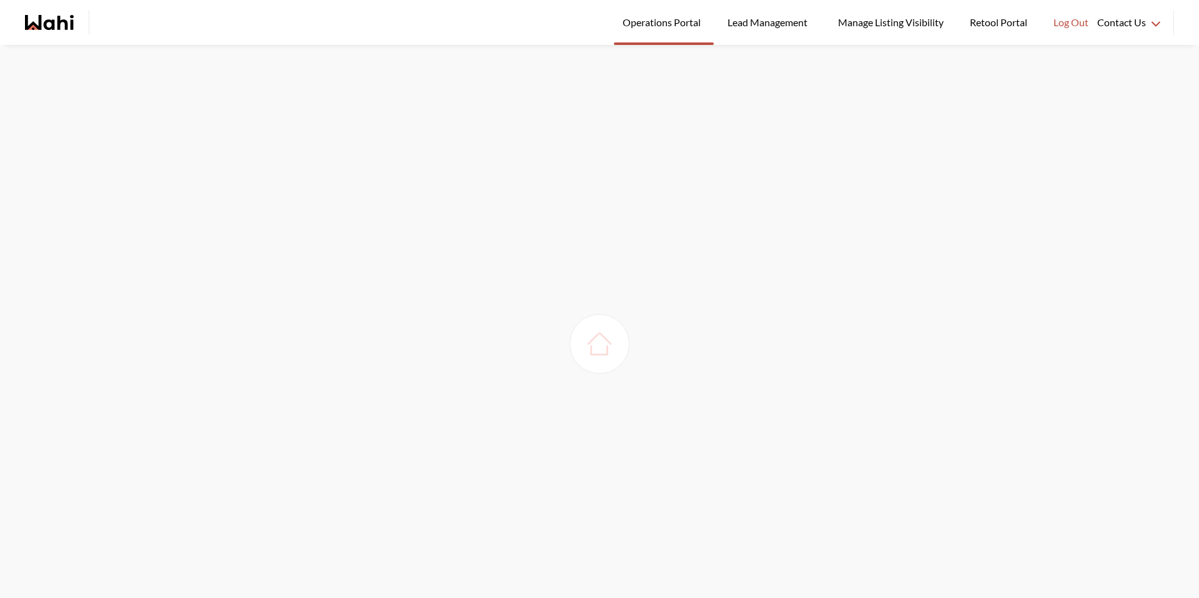 Image resolution: width=1199 pixels, height=598 pixels. What do you see at coordinates (891, 22) in the screenshot?
I see `span: Manage Listing Visibility` at bounding box center [891, 22].